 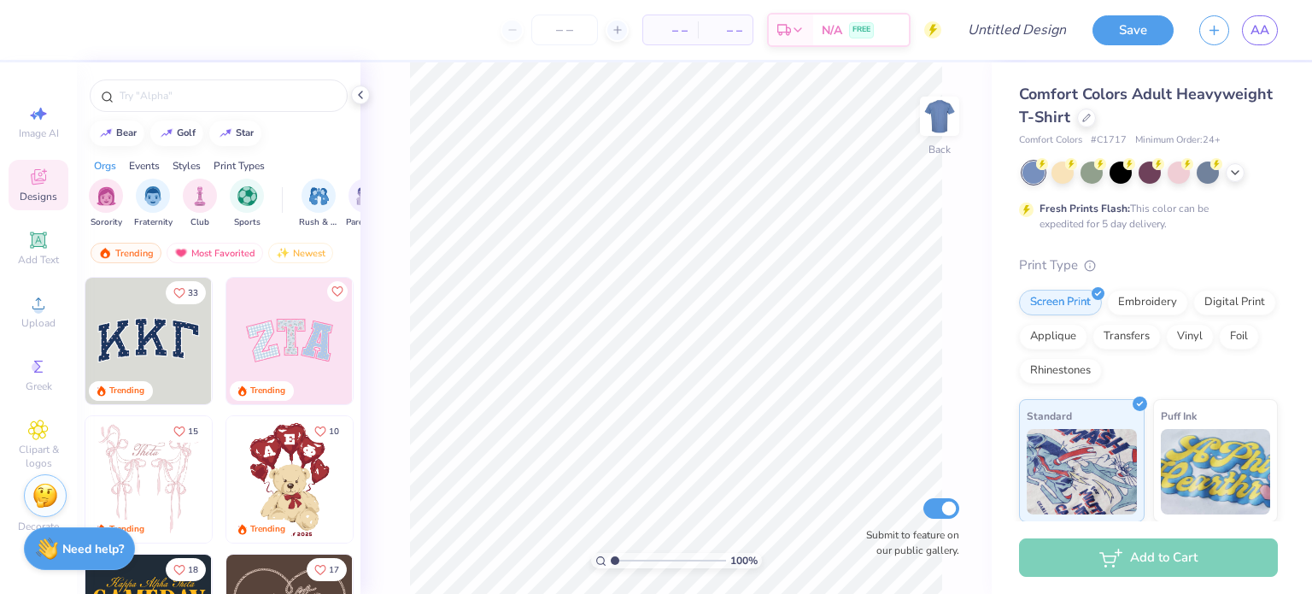 I want to click on div: Styles, so click(x=186, y=166).